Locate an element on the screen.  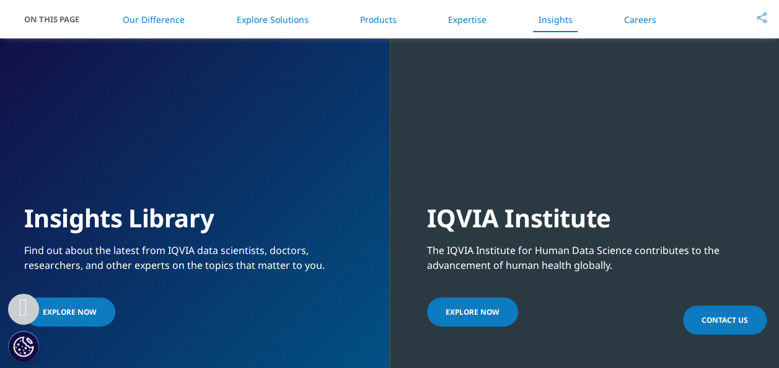
a: Careers is located at coordinates (640, 19).